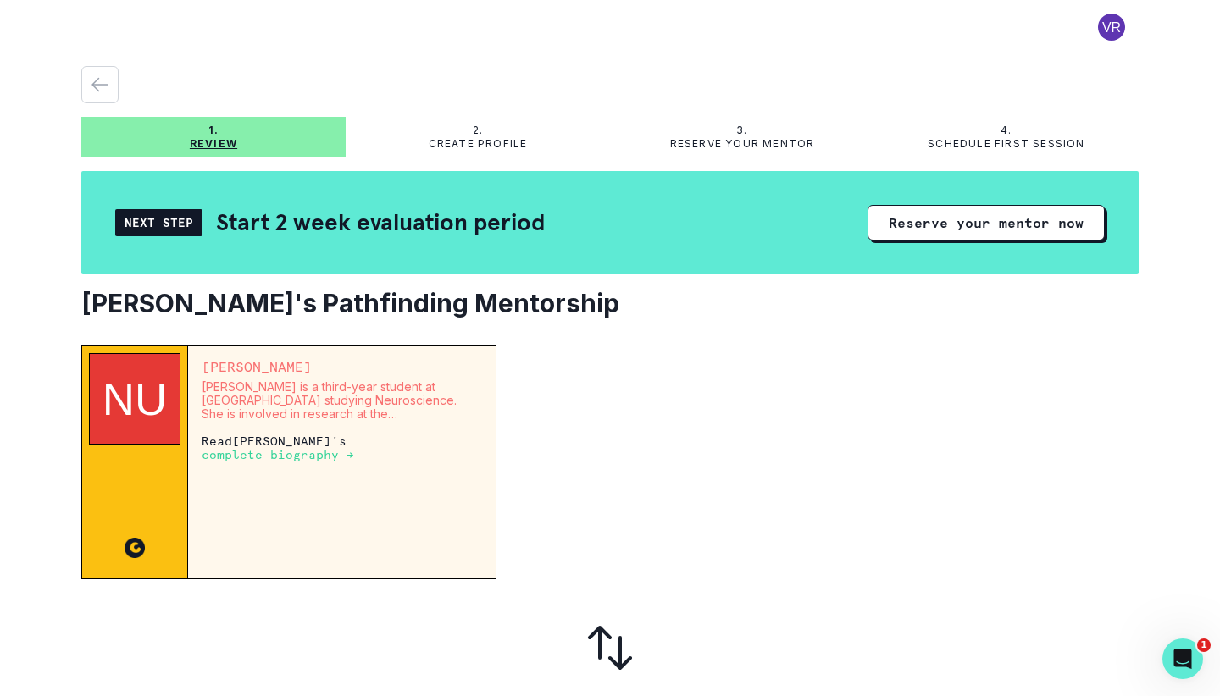  What do you see at coordinates (213, 130) in the screenshot?
I see `p: 1.` at bounding box center [213, 130].